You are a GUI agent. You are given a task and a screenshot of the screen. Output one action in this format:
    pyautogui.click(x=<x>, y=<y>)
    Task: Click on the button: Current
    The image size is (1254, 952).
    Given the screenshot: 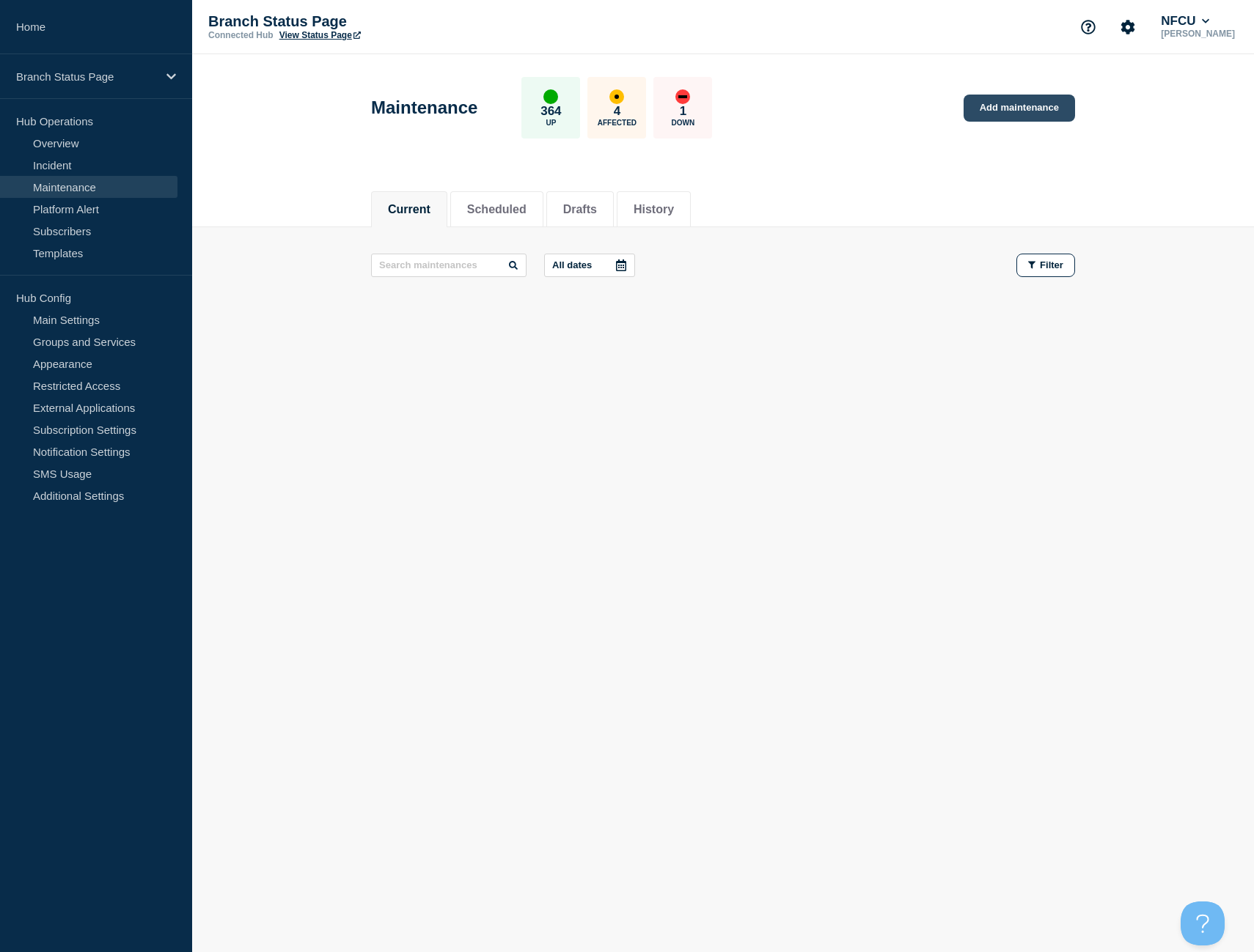 What is the action you would take?
    pyautogui.click(x=409, y=209)
    